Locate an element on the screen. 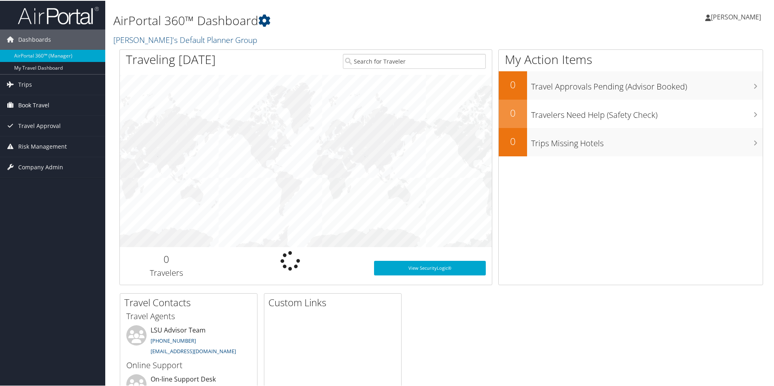 This screenshot has width=774, height=386. li: LSU Advisor Team is located at coordinates (189, 341).